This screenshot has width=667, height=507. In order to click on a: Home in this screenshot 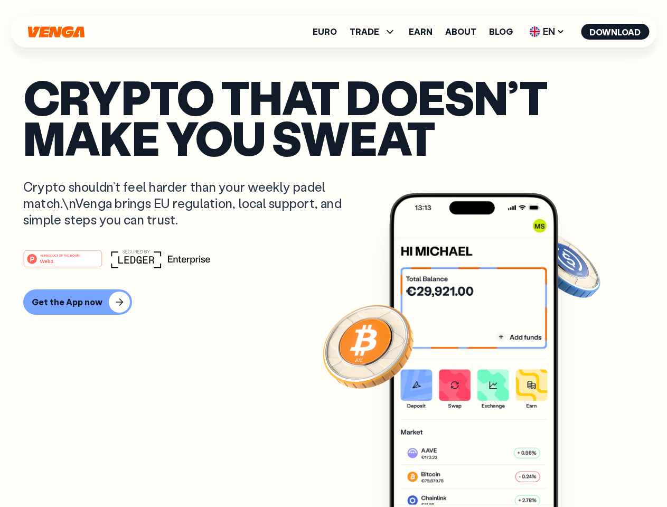, I will do `click(56, 32)`.